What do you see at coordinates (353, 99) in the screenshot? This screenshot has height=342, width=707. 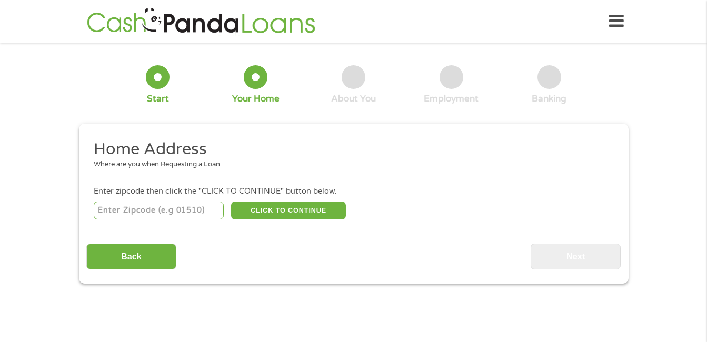 I see `div: About You` at bounding box center [353, 99].